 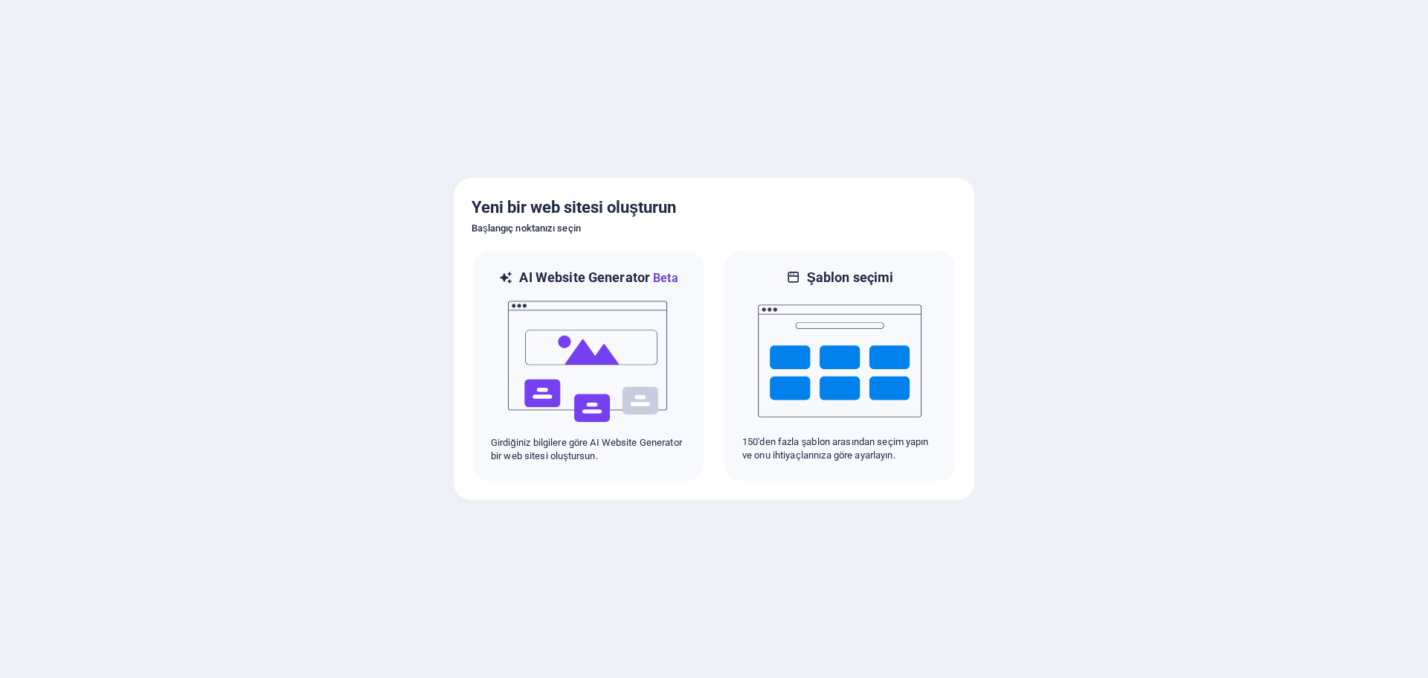 What do you see at coordinates (588, 365) in the screenshot?
I see `div: AI Website GeneratorBetaaiGirdiğiniz bilgilere göre AI Website Generator bir web sitesi oluştursun.` at bounding box center [588, 365].